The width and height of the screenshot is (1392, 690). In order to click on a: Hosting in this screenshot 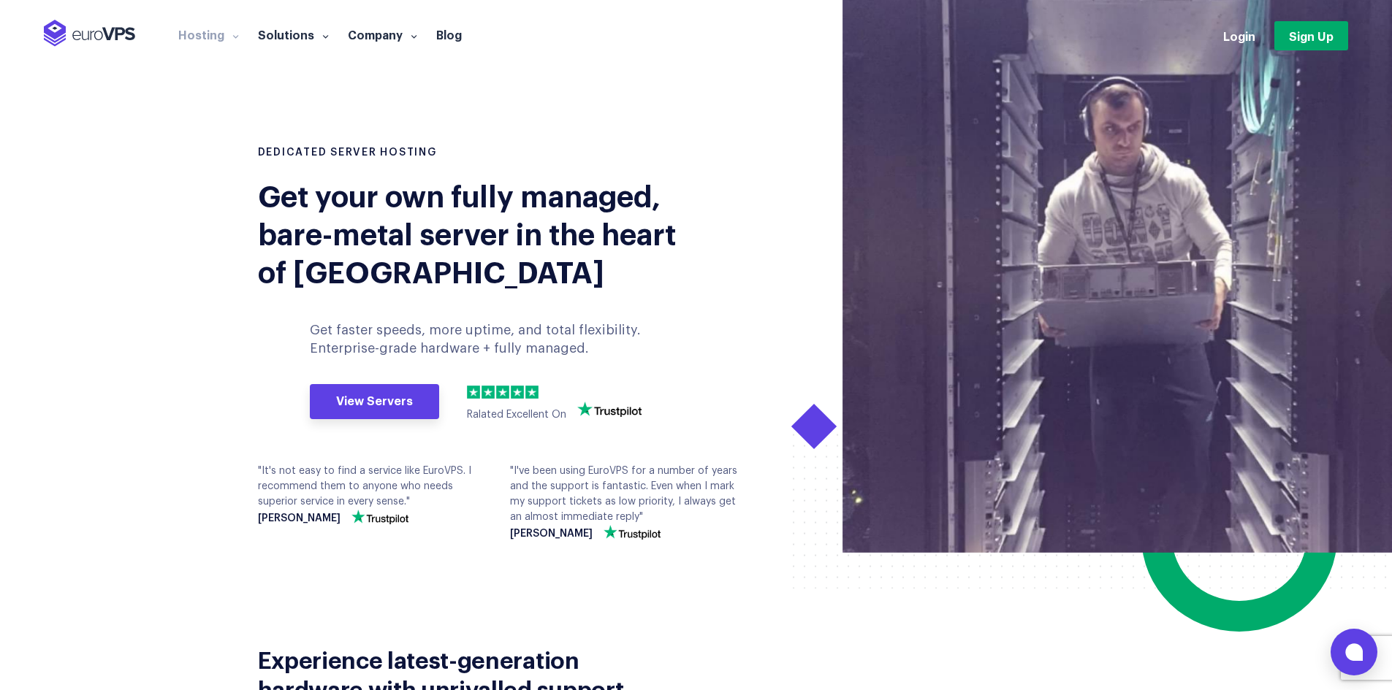, I will do `click(208, 34)`.